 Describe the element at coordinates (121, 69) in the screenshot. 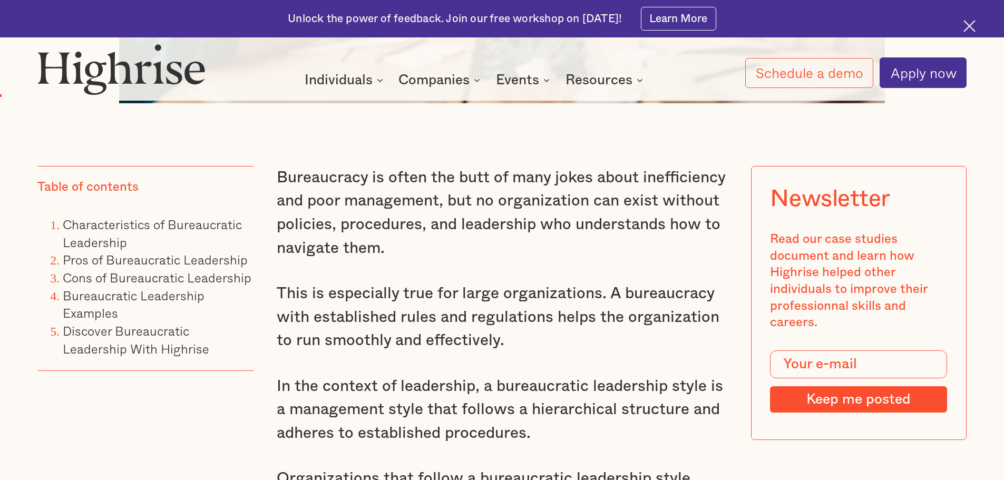

I see `img: Highrise logo` at that location.